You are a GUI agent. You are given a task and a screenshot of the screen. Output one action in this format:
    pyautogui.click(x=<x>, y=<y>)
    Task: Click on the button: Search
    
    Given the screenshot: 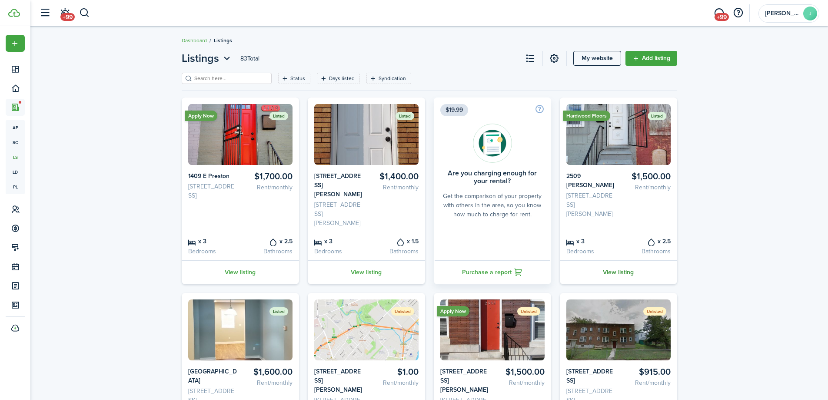 What is the action you would take?
    pyautogui.click(x=84, y=13)
    